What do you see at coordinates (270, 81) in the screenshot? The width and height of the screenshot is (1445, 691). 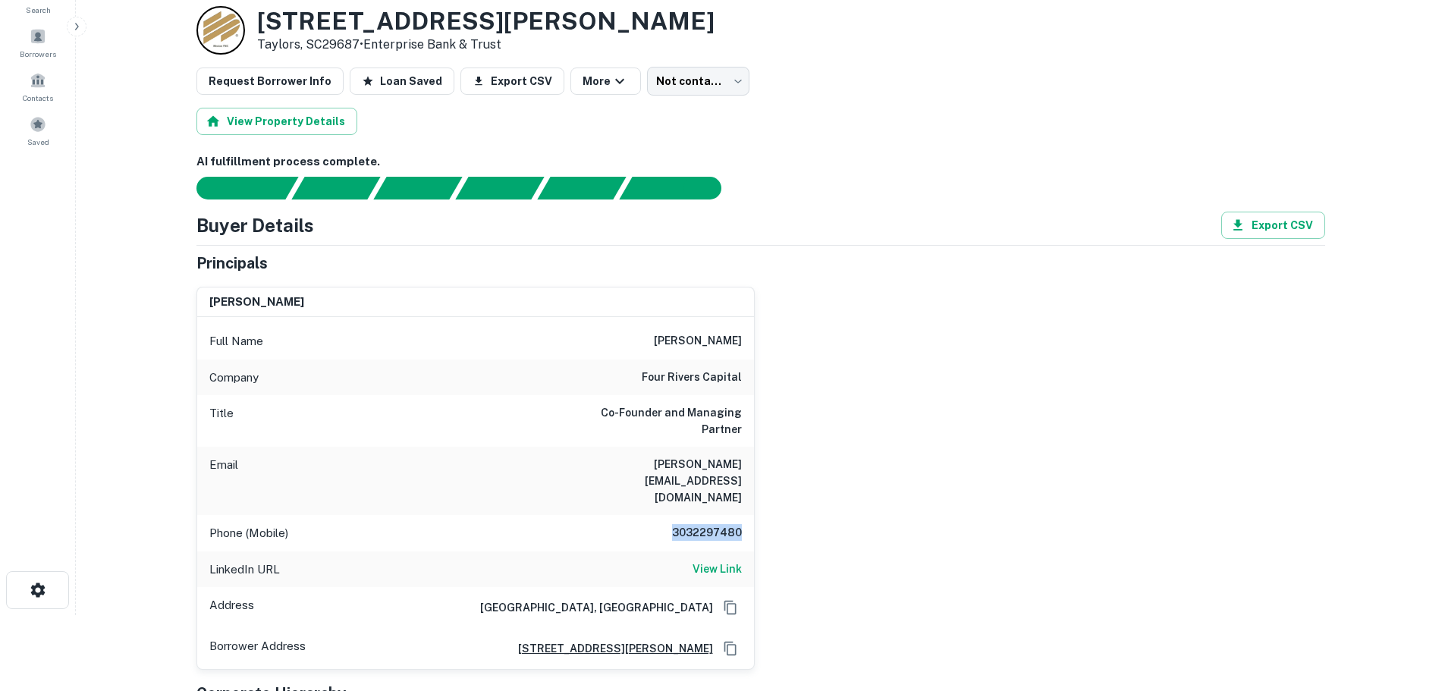 I see `button: Request Borrower Info` at bounding box center [270, 81].